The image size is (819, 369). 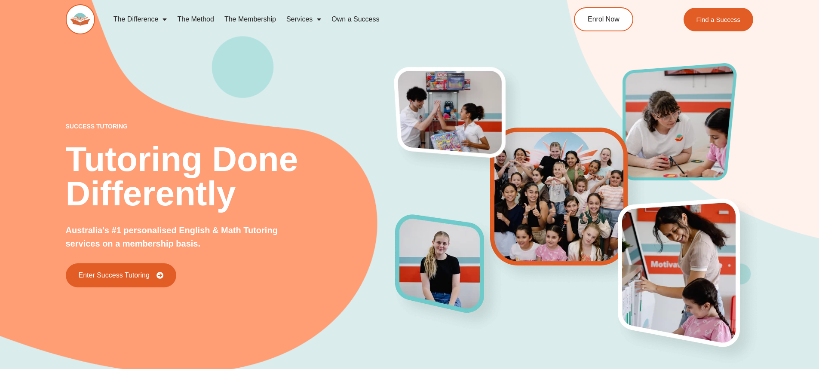 I want to click on a: Enrol Now, so click(x=604, y=19).